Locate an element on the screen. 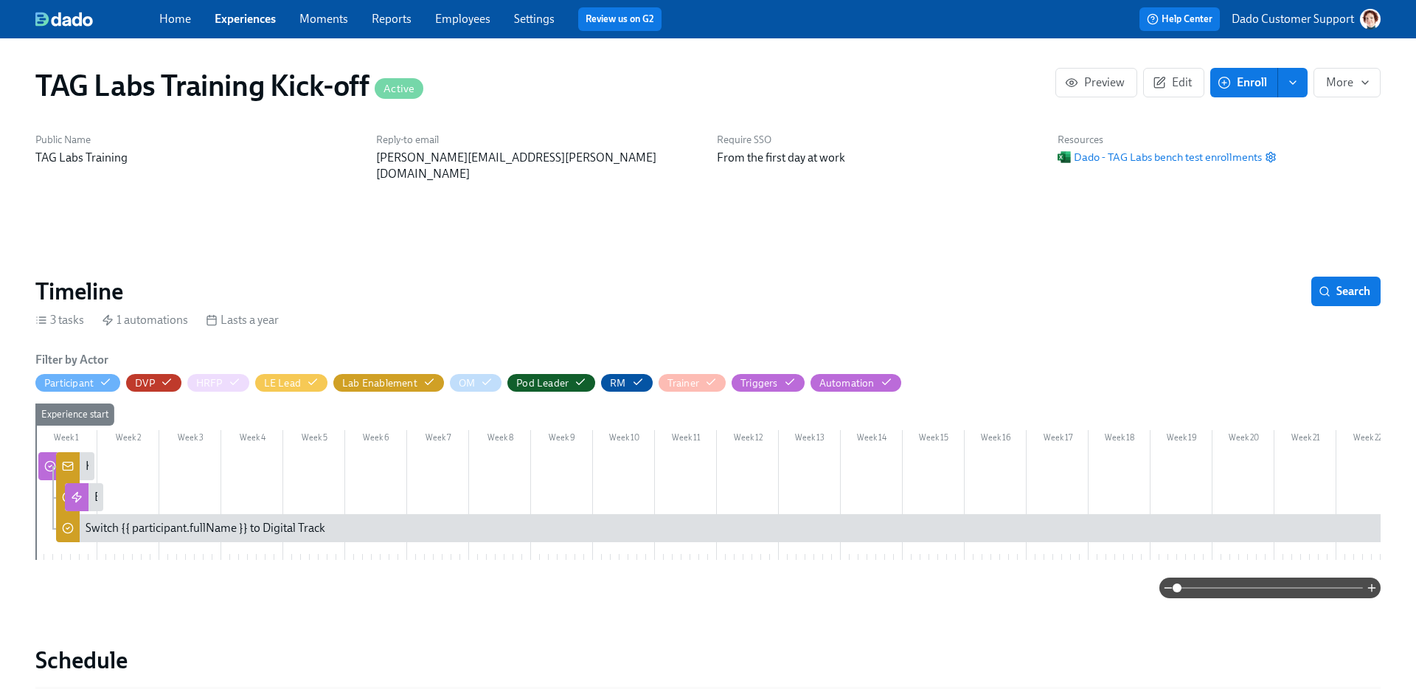 This screenshot has width=1416, height=689. div: Hide OM is located at coordinates (467, 383).